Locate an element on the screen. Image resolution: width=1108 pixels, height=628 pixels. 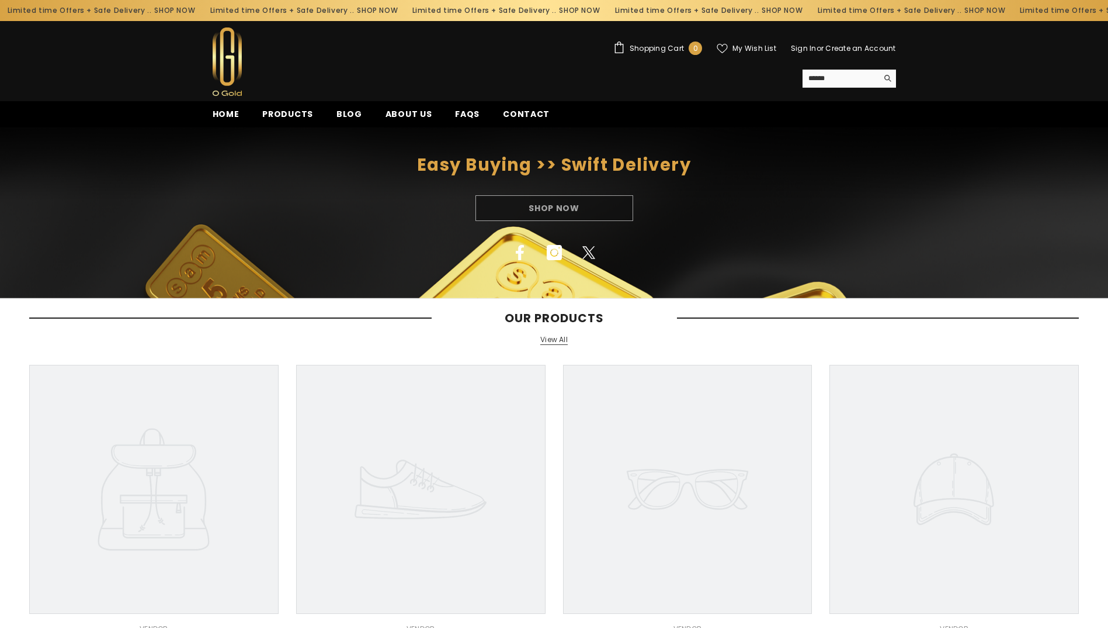
span: My Wish List is located at coordinates (754, 48).